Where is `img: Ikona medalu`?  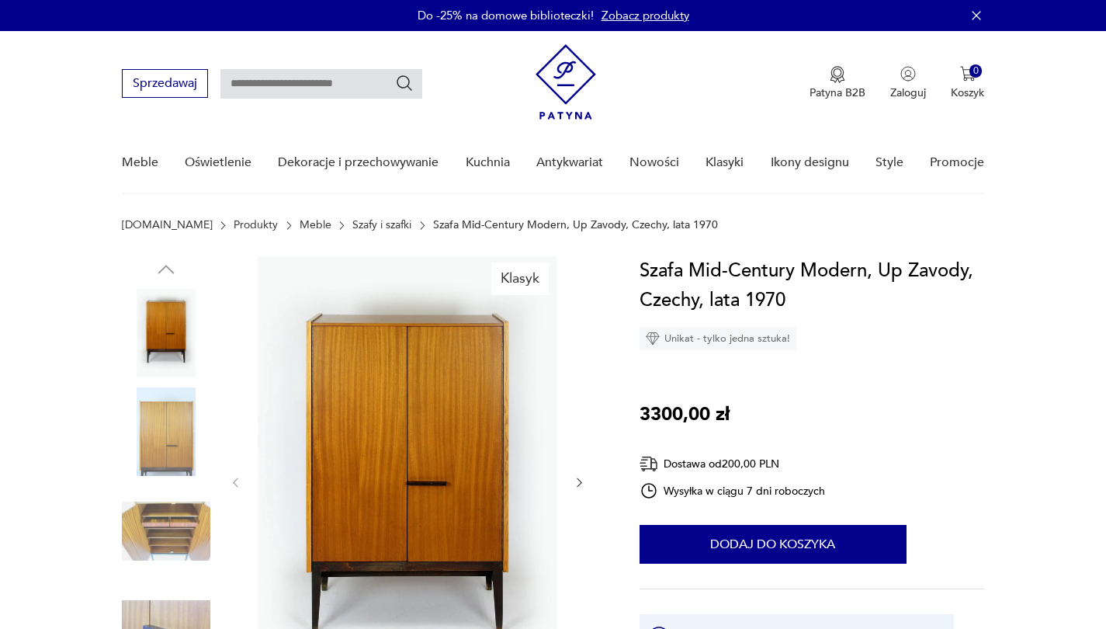 img: Ikona medalu is located at coordinates (838, 75).